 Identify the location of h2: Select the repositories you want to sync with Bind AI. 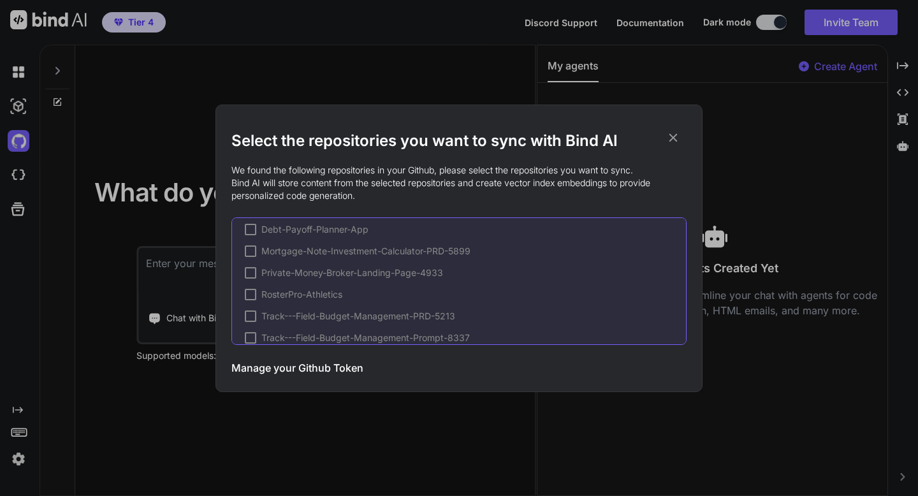
(459, 141).